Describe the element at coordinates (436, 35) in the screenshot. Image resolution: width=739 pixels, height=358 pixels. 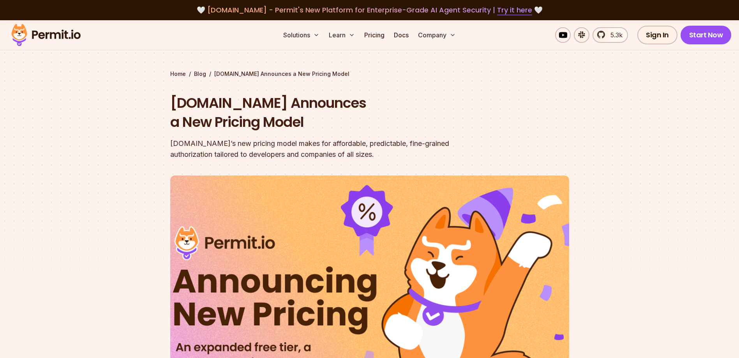
I see `button: Company` at that location.